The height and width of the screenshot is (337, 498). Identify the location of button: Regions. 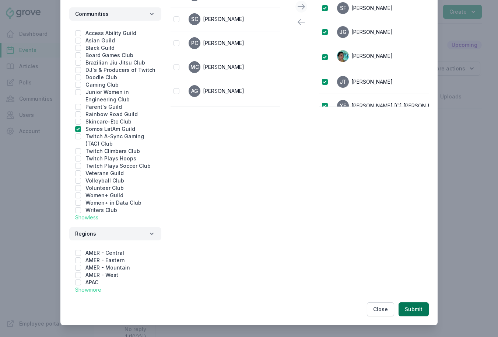
(115, 234).